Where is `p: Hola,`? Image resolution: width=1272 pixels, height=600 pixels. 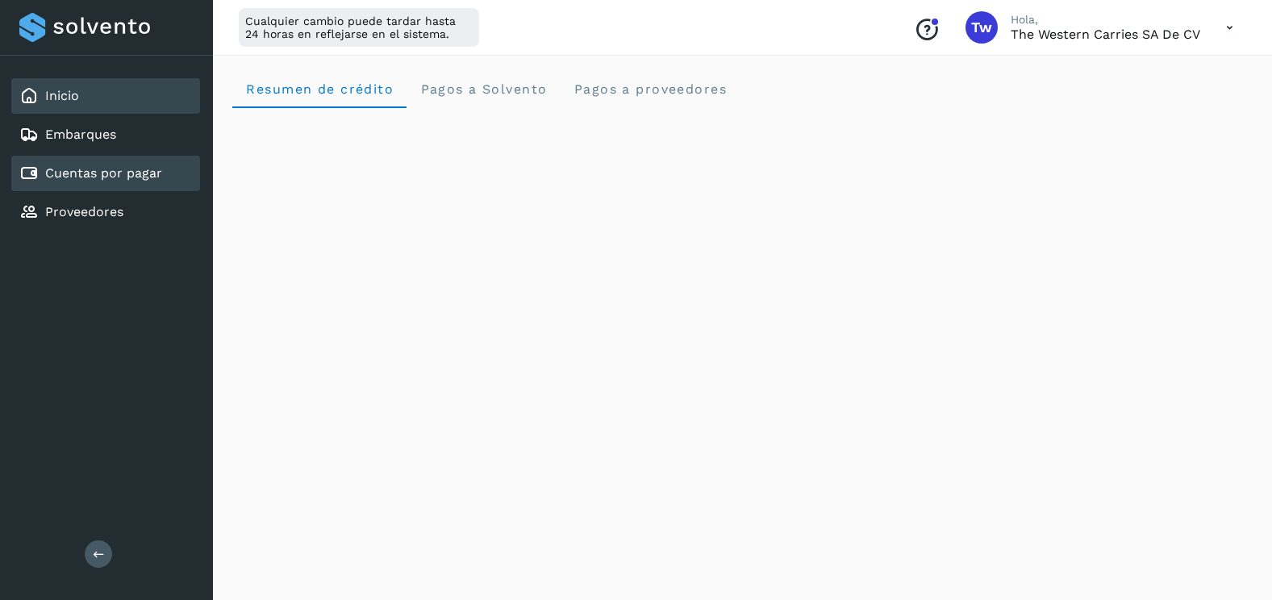
p: Hola, is located at coordinates (1105, 19).